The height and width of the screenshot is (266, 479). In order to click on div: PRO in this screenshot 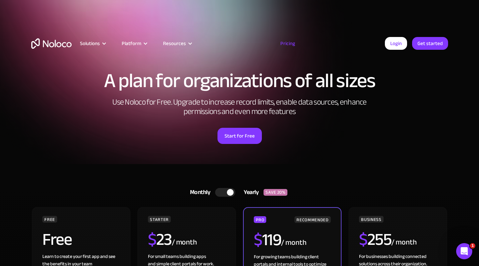, I will do `click(260, 219)`.